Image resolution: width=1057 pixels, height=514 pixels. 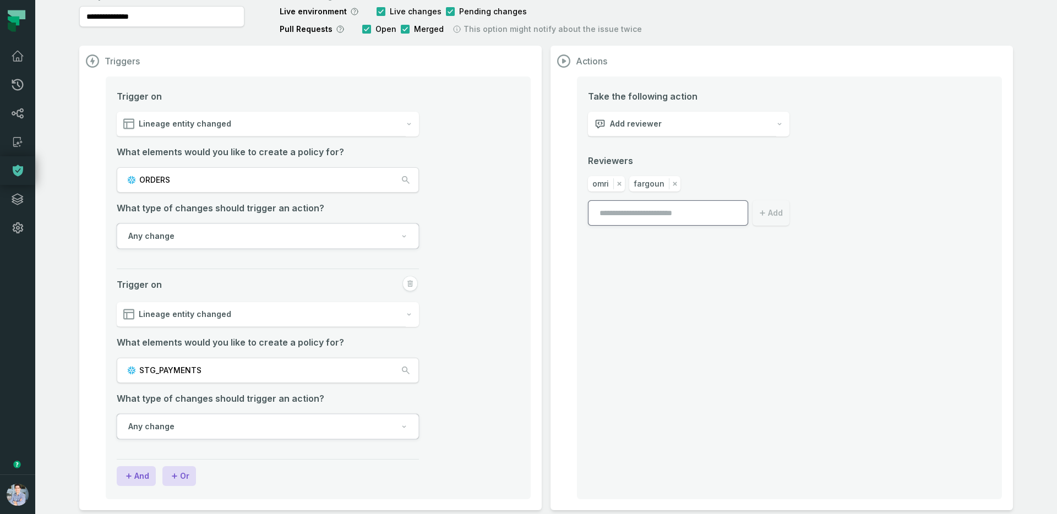 I want to click on button: ORDERS, so click(x=267, y=180).